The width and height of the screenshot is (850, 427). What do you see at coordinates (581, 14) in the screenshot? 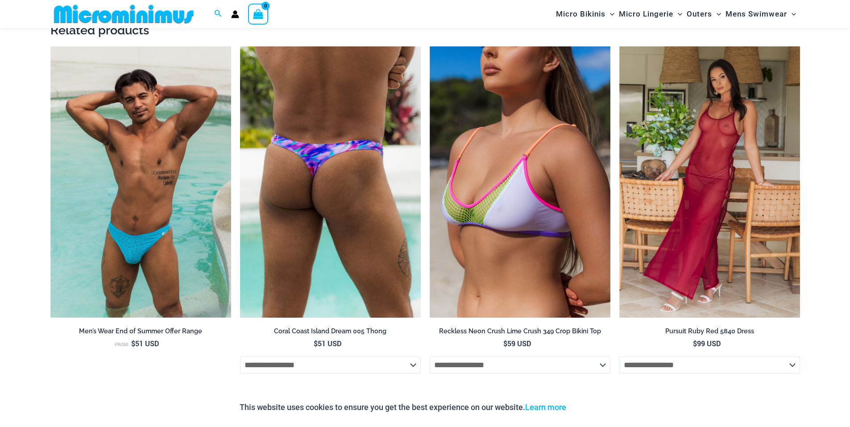
I see `span: Micro Bikinis` at bounding box center [581, 14].